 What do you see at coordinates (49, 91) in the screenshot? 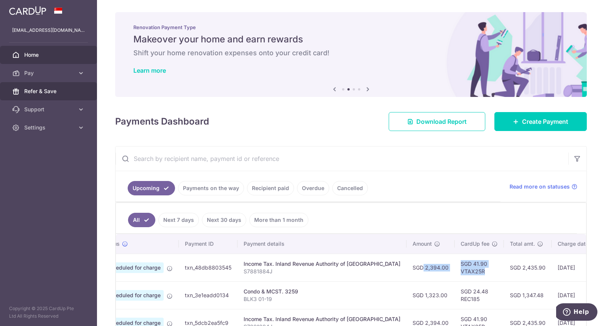
I see `span: Refer & Save` at bounding box center [49, 91].